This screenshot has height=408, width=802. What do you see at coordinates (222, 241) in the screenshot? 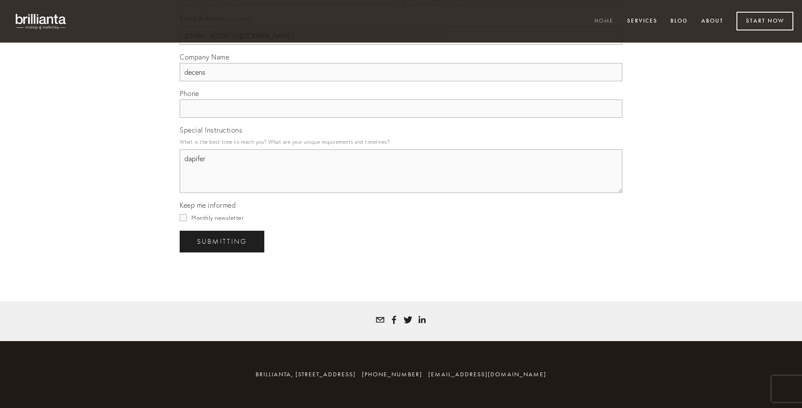
I see `button: SubmittingSubmitting` at bounding box center [222, 241].